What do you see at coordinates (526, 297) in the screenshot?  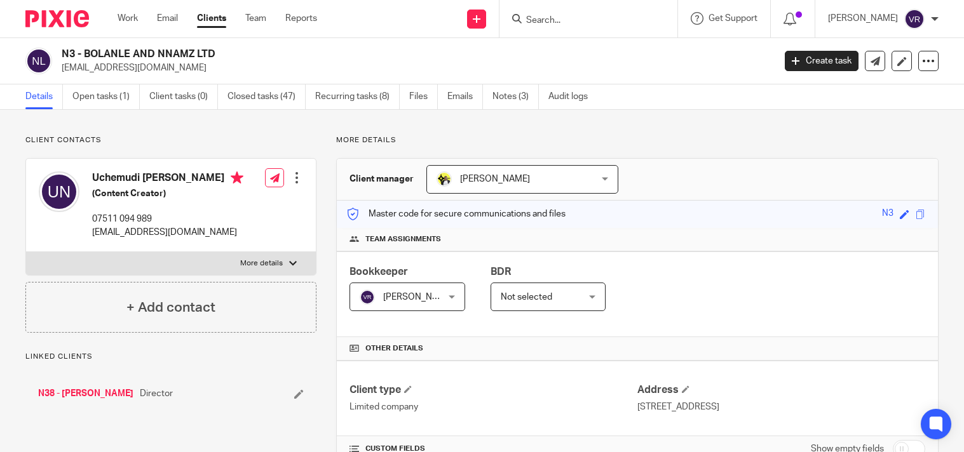 I see `span: Not selected` at bounding box center [526, 297].